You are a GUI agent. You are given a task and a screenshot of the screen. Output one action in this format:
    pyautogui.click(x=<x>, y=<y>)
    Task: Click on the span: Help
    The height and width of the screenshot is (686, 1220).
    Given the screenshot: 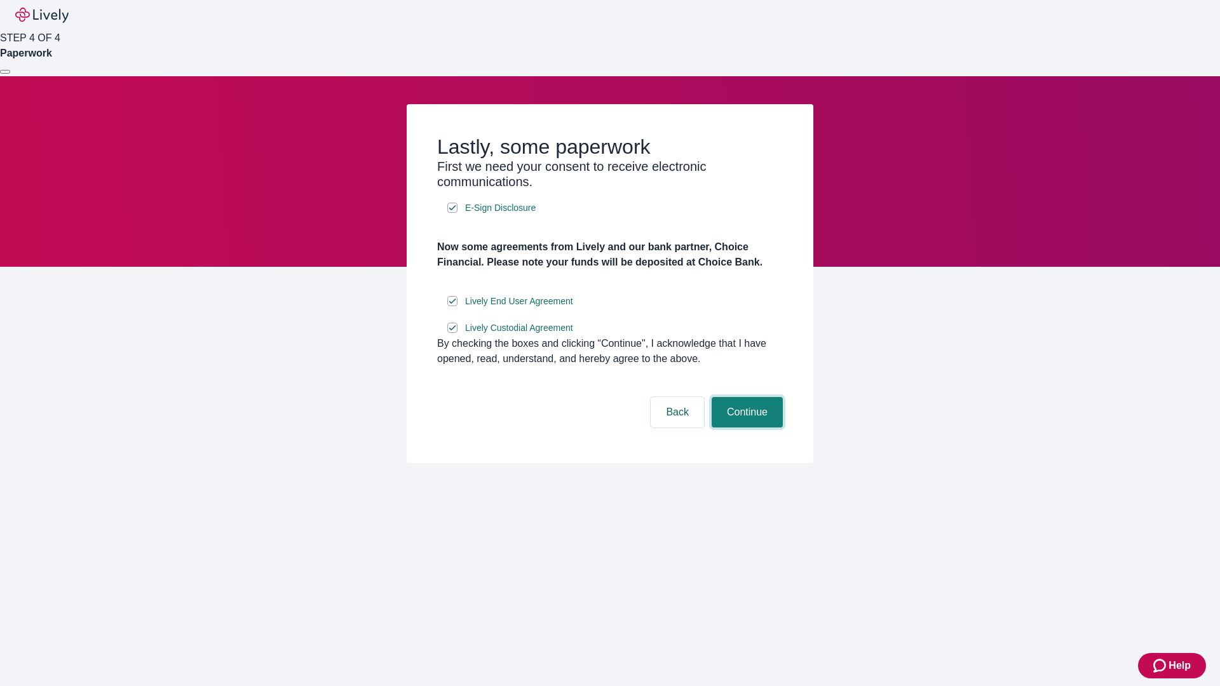 What is the action you would take?
    pyautogui.click(x=1179, y=666)
    